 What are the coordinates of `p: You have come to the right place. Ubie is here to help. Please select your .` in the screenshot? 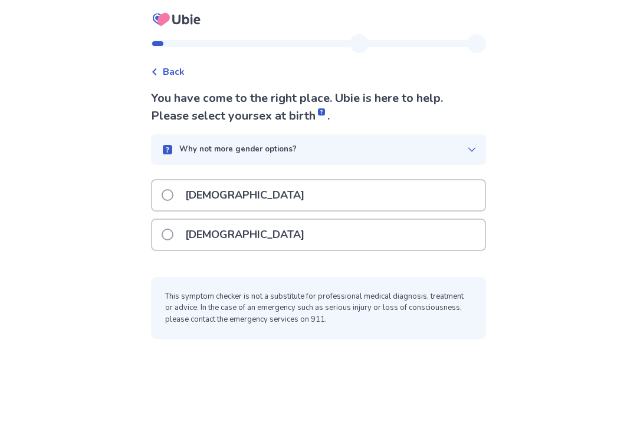 It's located at (318, 107).